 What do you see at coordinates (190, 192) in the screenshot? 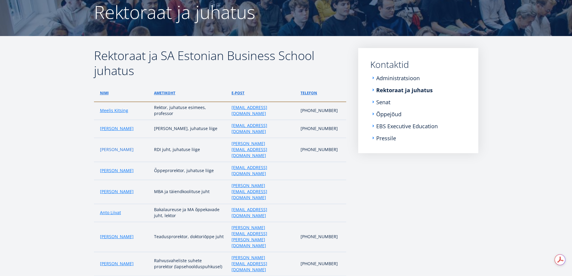
I see `td: MBA ja täiendkoolituse juht` at bounding box center [190, 192].